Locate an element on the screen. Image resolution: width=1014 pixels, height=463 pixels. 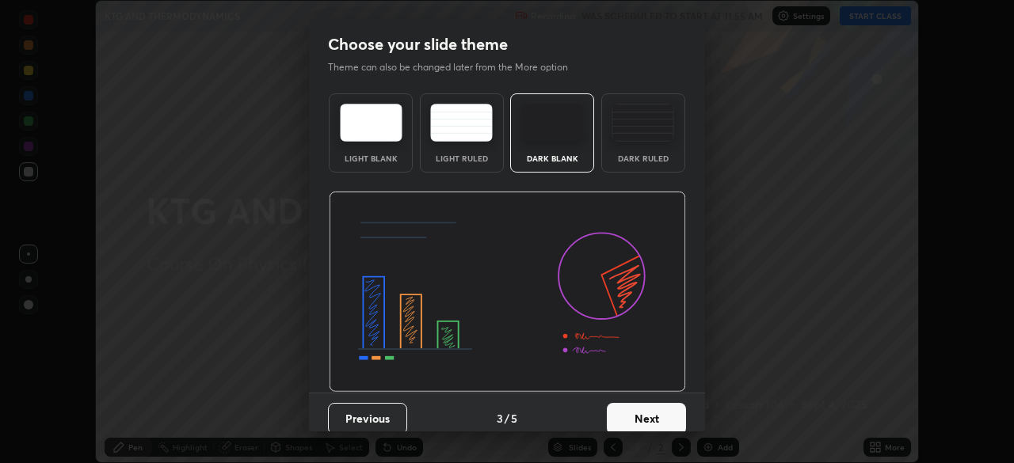
div: Dark Blank is located at coordinates (552, 158).